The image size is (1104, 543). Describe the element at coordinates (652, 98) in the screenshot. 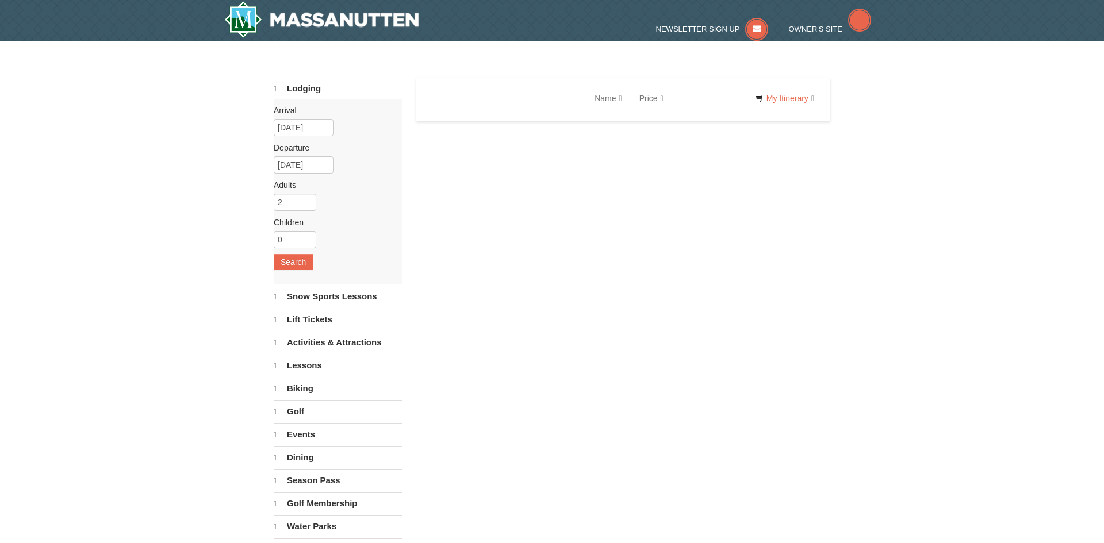

I see `a: Price` at that location.